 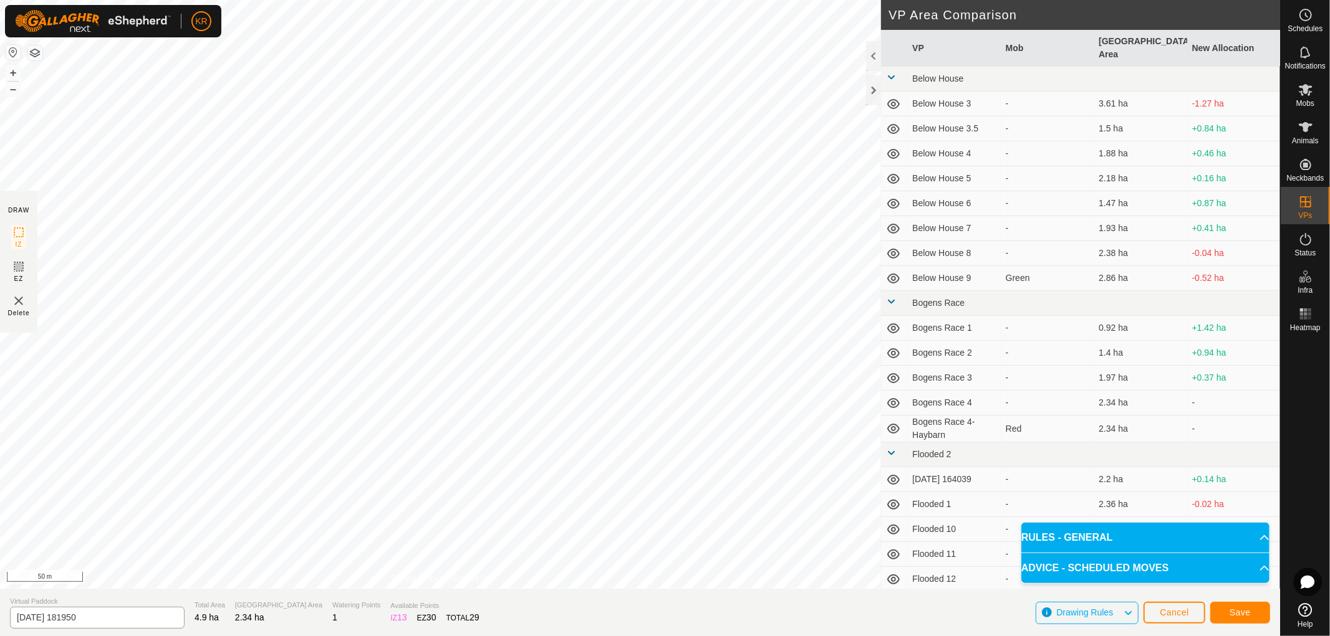 I want to click on td: -0.04 ha, so click(x=1233, y=254).